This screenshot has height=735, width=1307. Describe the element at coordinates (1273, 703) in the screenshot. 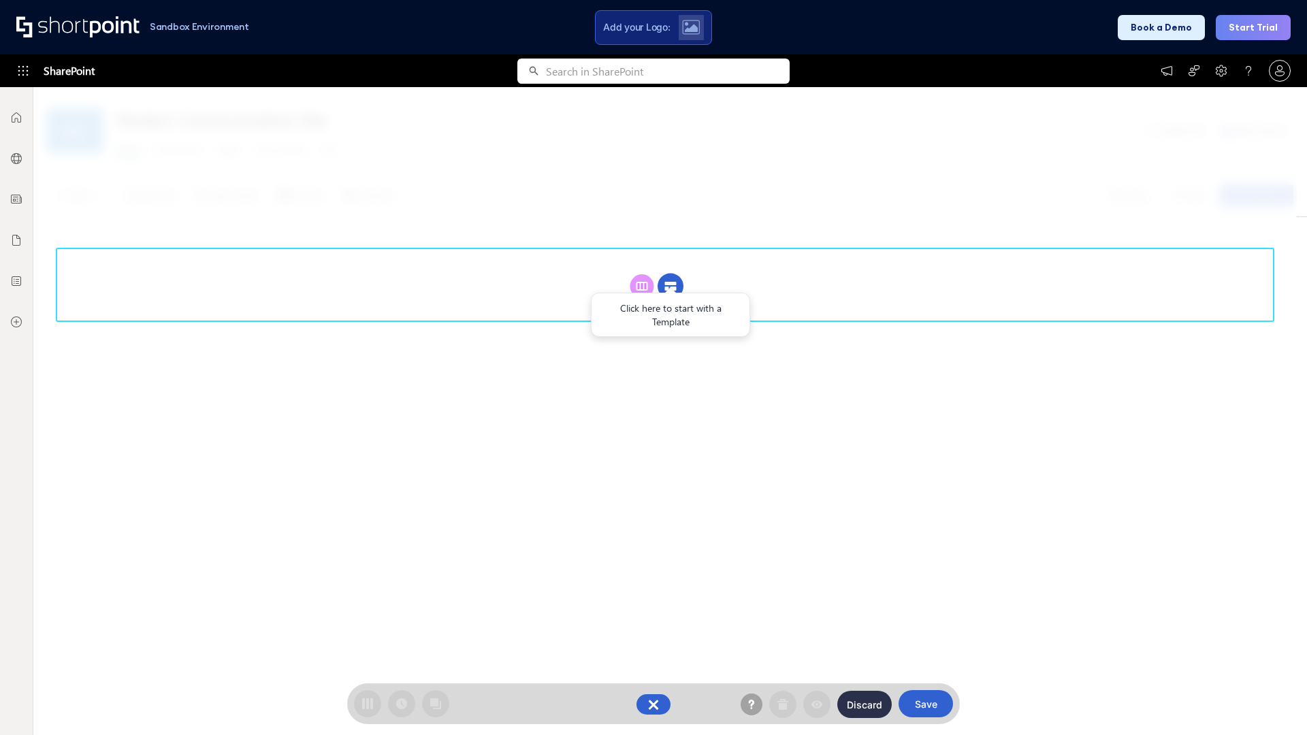

I see `div: Chat Widget` at that location.